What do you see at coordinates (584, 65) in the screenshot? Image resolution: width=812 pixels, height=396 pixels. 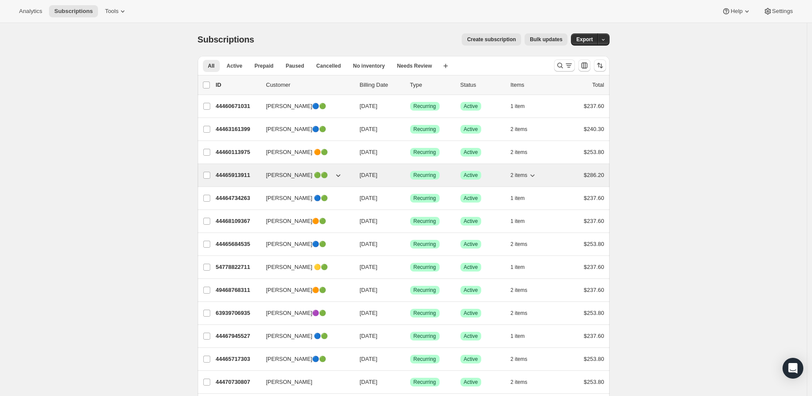 I see `button: Customize table column order and visibility` at bounding box center [584, 65].